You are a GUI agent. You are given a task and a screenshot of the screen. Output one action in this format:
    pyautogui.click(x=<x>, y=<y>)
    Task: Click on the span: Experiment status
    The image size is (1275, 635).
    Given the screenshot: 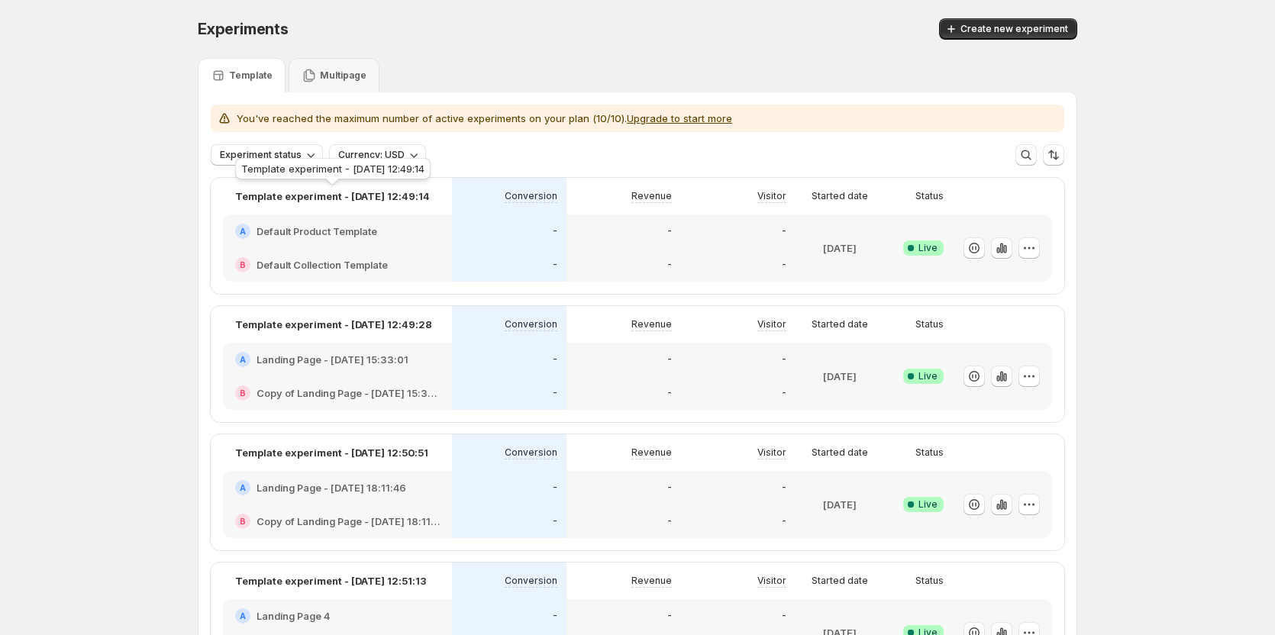 What is the action you would take?
    pyautogui.click(x=260, y=155)
    